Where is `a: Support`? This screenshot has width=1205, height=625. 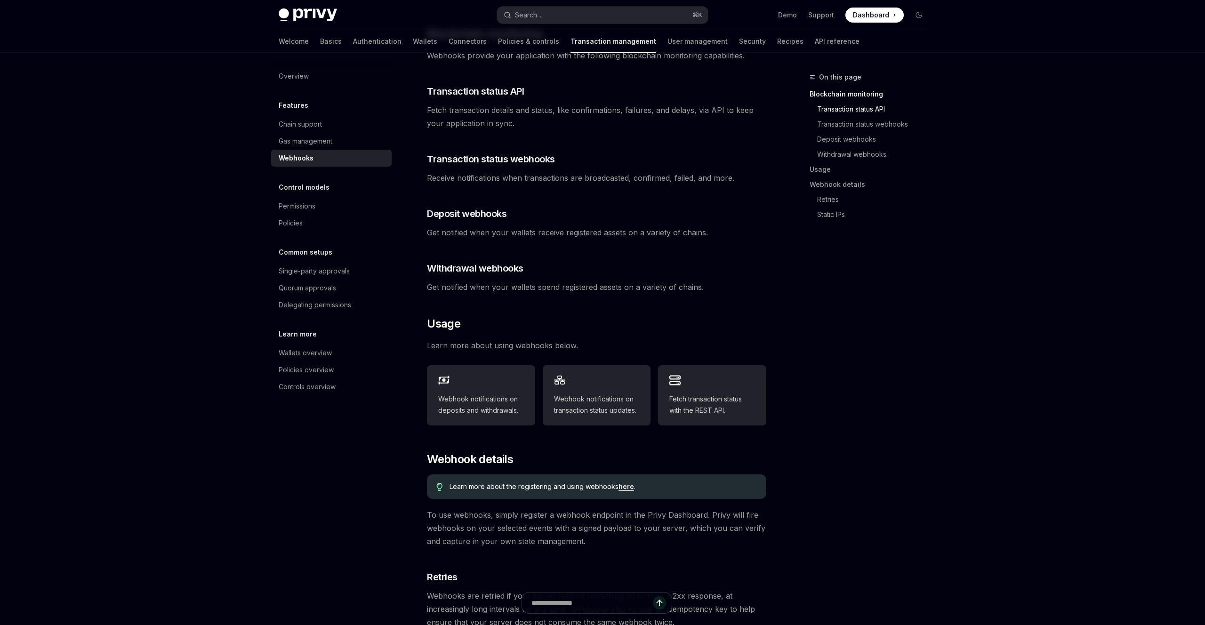 a: Support is located at coordinates (821, 15).